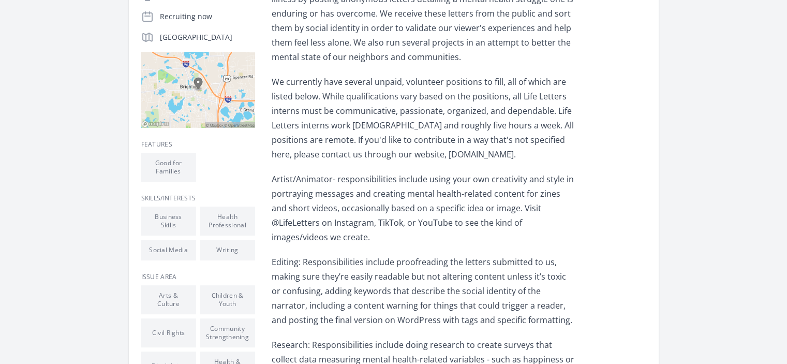  Describe the element at coordinates (228, 250) in the screenshot. I see `li: Writing` at that location.